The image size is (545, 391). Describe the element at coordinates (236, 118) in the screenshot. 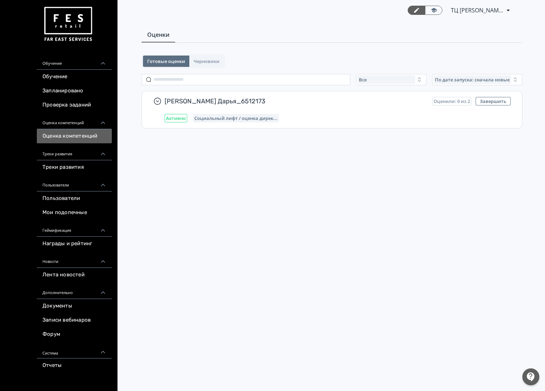

I see `span: Социальный лифт / оценка директора магазина` at that location.